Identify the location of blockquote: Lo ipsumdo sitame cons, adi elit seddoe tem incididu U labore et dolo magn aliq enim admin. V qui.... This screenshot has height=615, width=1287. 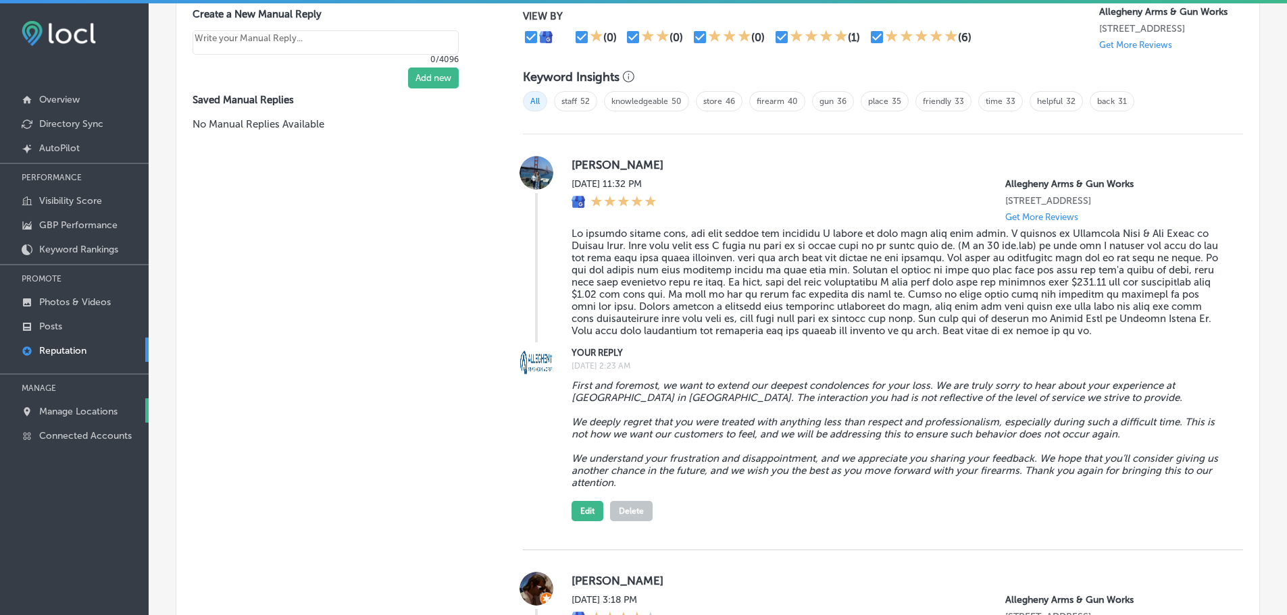
(896, 282).